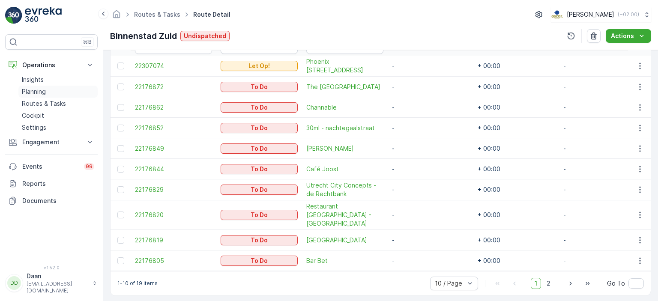 The height and width of the screenshot is (301, 658). Describe the element at coordinates (173, 107) in the screenshot. I see `span: 22176862` at that location.